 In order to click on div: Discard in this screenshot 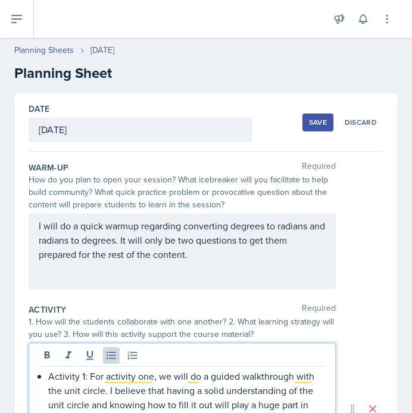, I will do `click(360, 123)`.